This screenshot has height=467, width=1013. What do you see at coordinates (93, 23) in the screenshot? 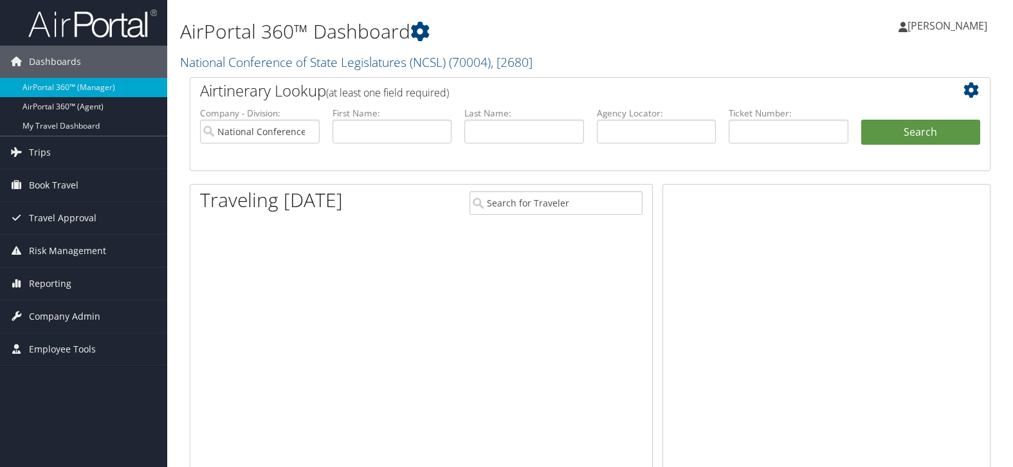
I see `img: airportal-logo.png` at bounding box center [93, 23].